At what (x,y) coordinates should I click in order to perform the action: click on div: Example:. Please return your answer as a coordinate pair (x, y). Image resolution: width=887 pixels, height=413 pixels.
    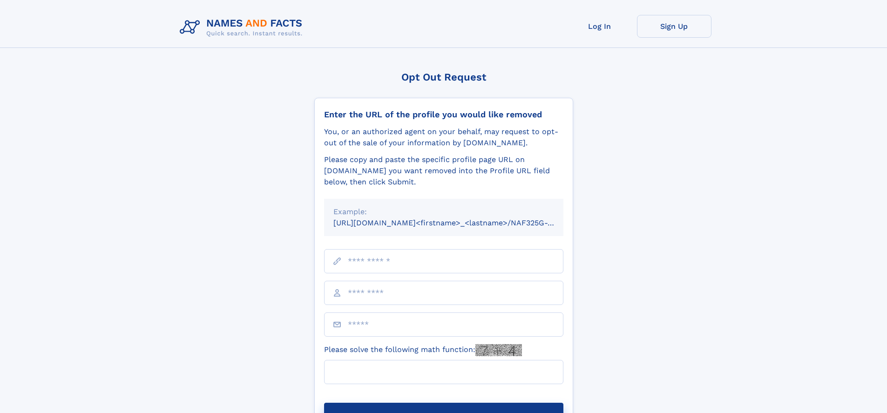
    Looking at the image, I should click on (444, 212).